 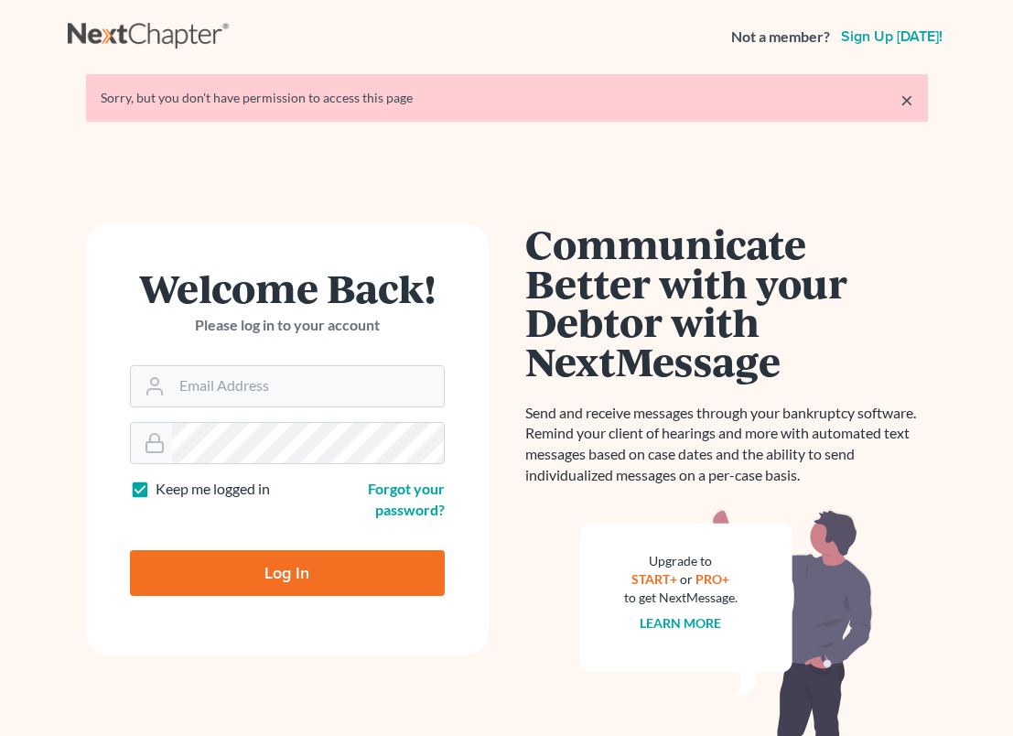 I want to click on input: Log In, so click(x=287, y=573).